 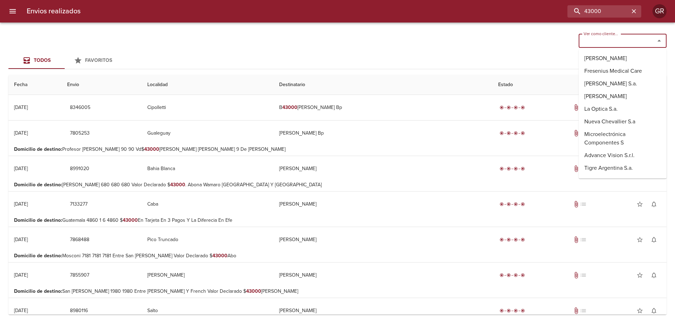 I want to click on th: Destinatario, so click(x=383, y=85).